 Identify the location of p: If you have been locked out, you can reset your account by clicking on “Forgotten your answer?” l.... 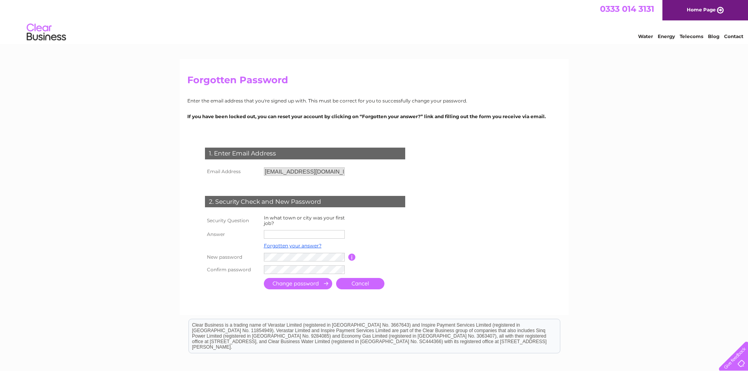
(374, 116).